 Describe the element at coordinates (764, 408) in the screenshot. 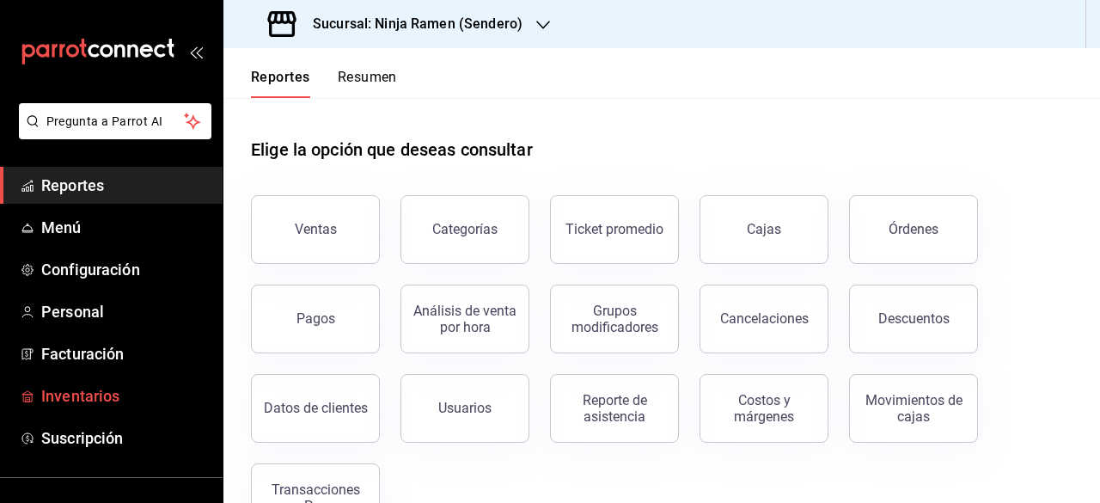

I see `div: Costos y márgenes` at that location.